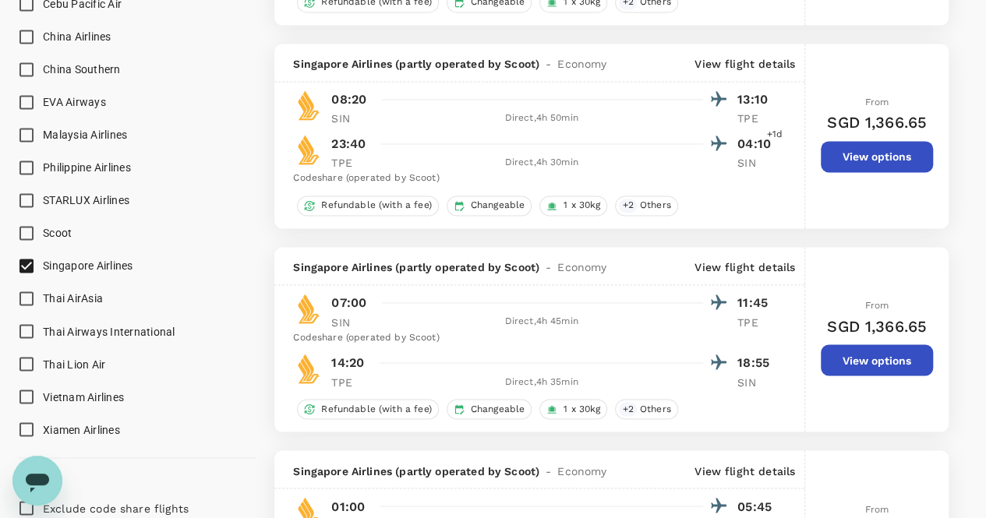  Describe the element at coordinates (83, 397) in the screenshot. I see `span: Vietnam Airlines` at that location.